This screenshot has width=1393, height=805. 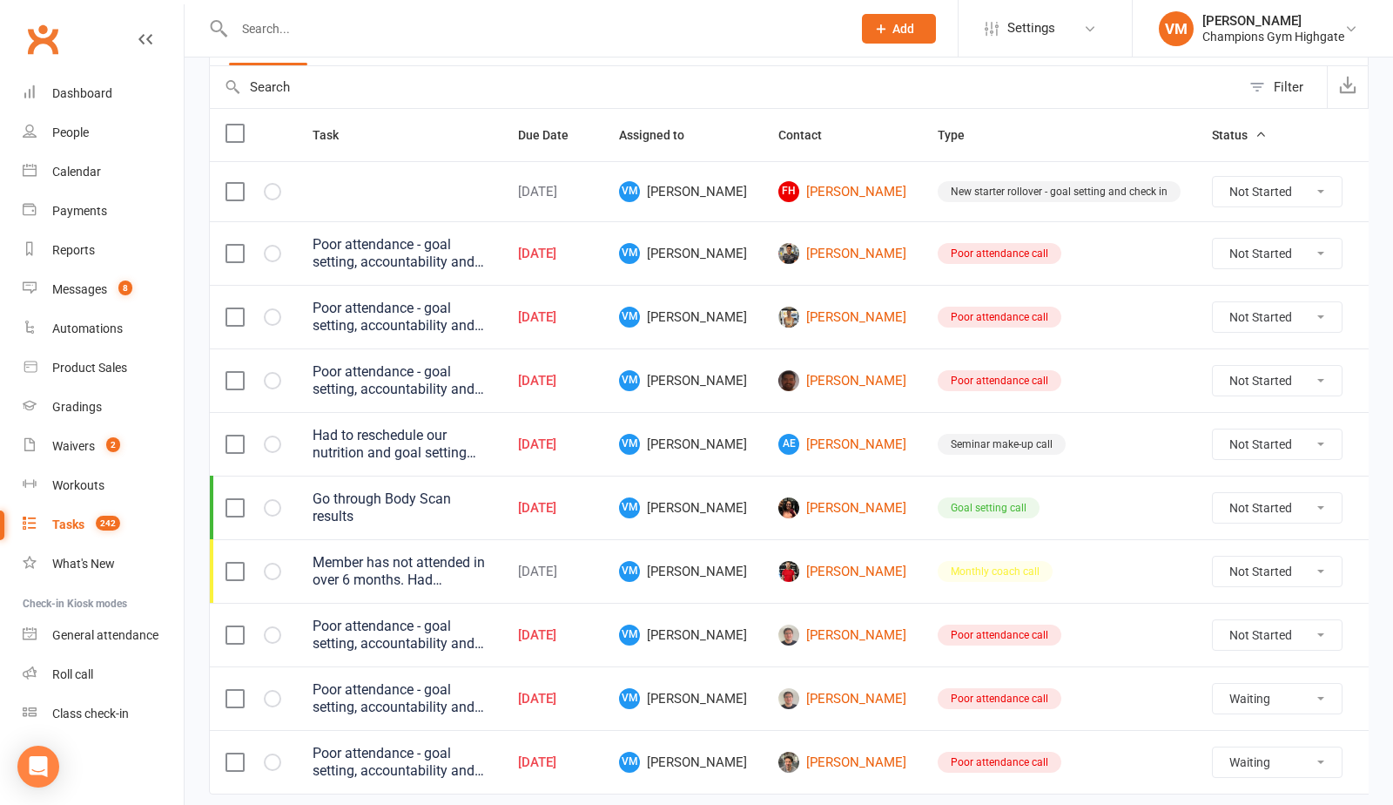 What do you see at coordinates (789, 698) in the screenshot?
I see `img: Matt Bettley` at bounding box center [789, 698].